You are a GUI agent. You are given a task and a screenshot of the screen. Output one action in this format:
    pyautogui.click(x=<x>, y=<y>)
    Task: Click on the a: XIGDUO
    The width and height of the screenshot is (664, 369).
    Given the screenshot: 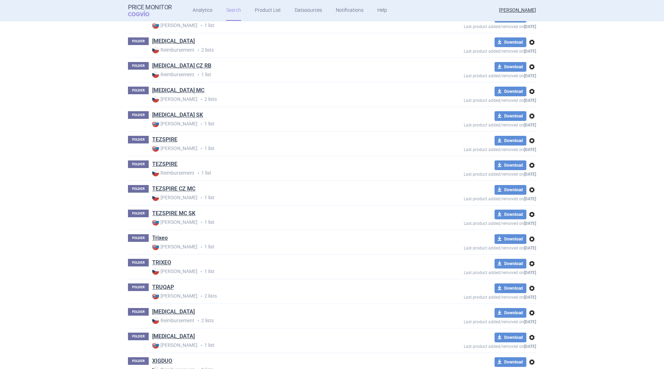 What is the action you would take?
    pyautogui.click(x=162, y=361)
    